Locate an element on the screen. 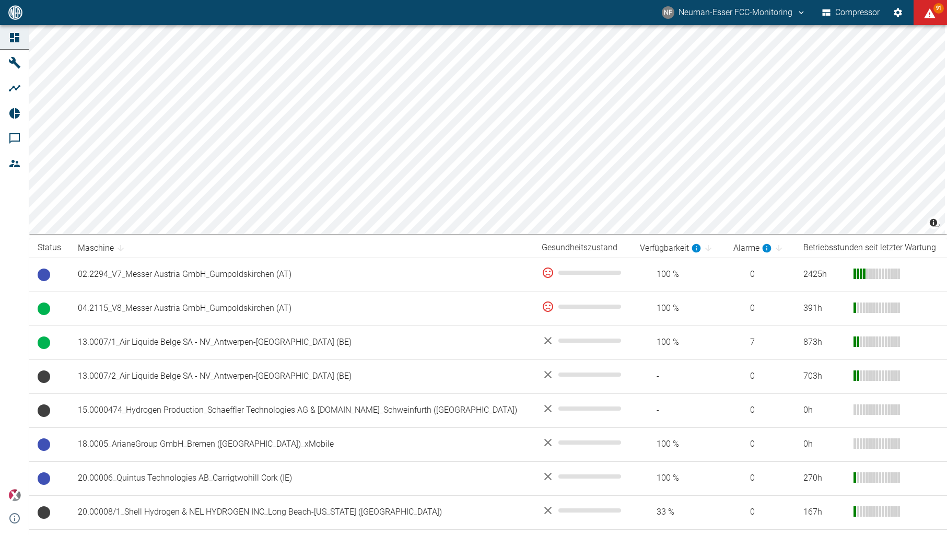 The width and height of the screenshot is (947, 535). span: Maschine is located at coordinates (102, 248).